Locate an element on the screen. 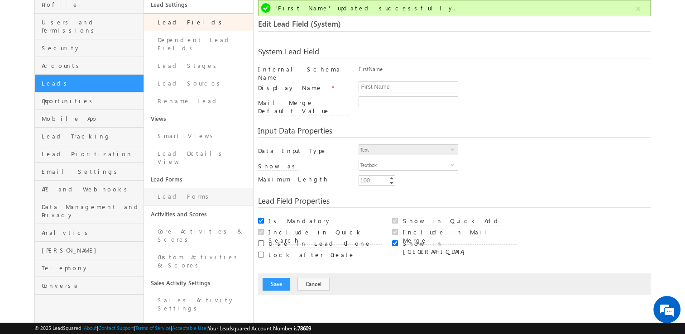 The image size is (685, 334). a: Include in Quick Search is located at coordinates (325, 240).